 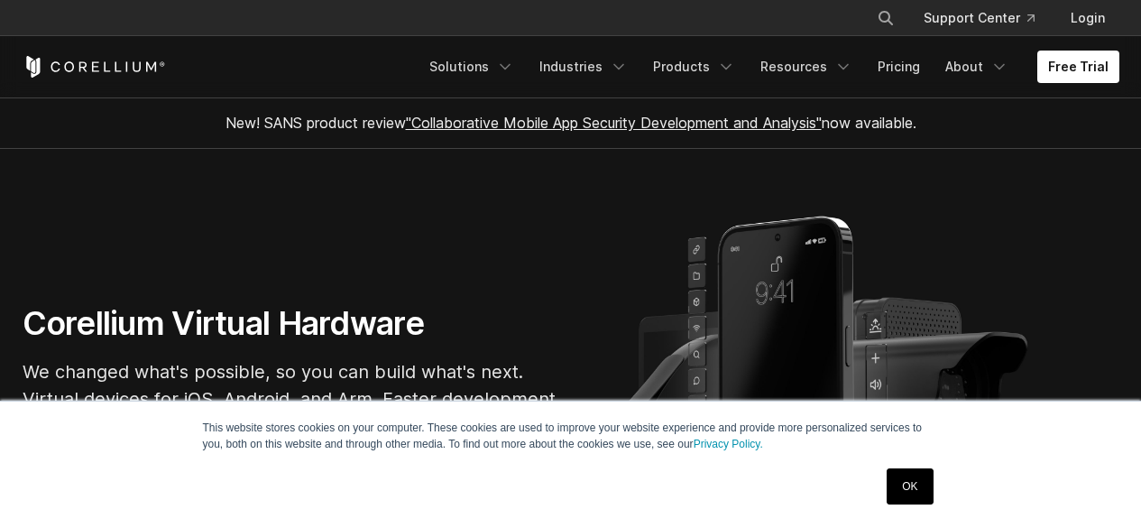 What do you see at coordinates (886, 18) in the screenshot?
I see `button: Search` at bounding box center [886, 18].